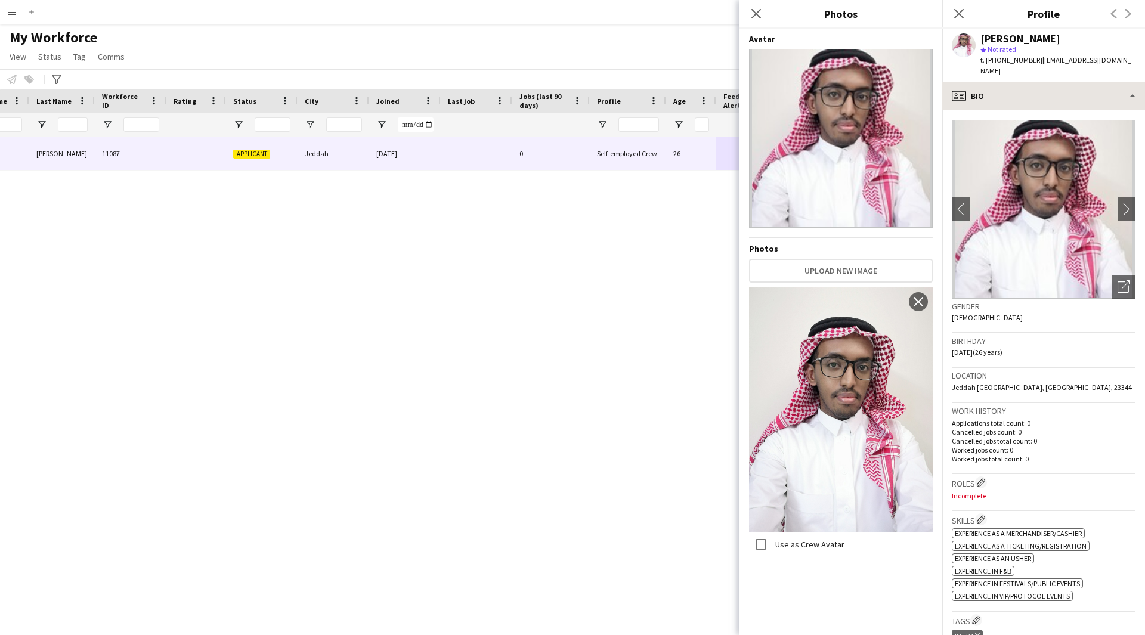 This screenshot has height=635, width=1145. Describe the element at coordinates (1044, 432) in the screenshot. I see `p: Cancelled jobs count: 0` at that location.